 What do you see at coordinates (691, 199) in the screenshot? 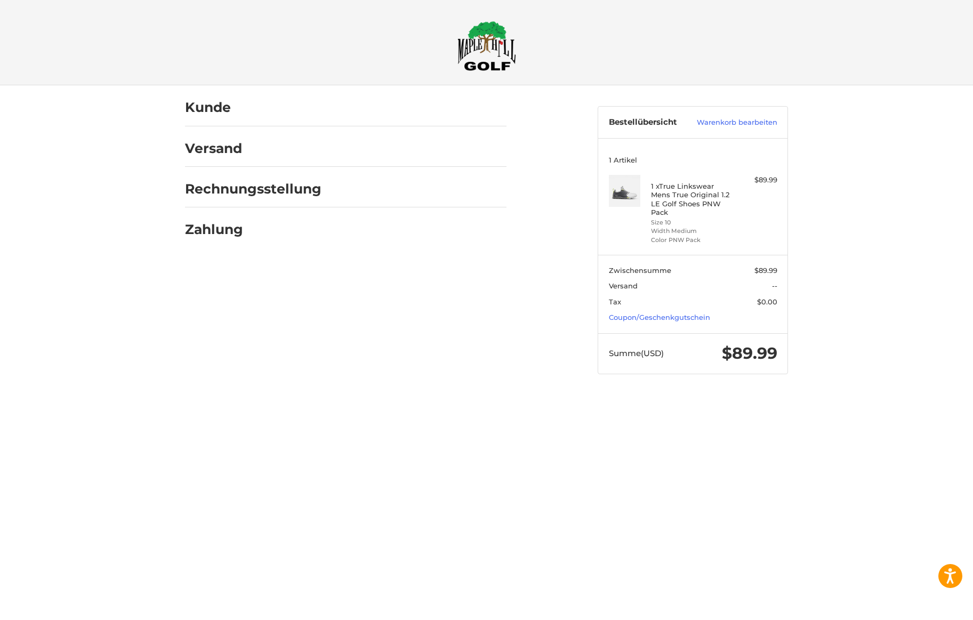
I see `h4: 1 x True Linkswear Mens True Original 1.2 LE Golf Shoes PNW Pack` at bounding box center [691, 199].